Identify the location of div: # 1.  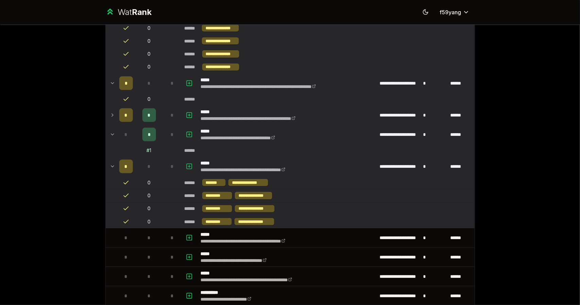
(149, 151).